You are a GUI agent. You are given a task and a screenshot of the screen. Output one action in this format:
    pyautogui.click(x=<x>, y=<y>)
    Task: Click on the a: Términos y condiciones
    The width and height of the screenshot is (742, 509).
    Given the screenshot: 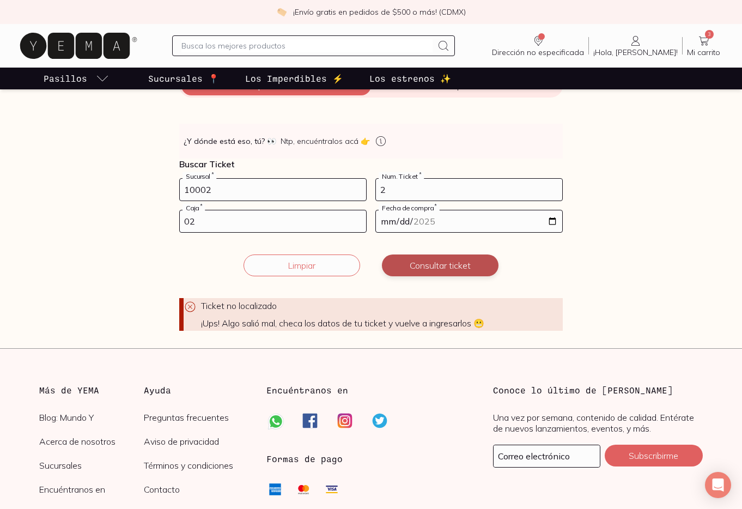 What is the action you would take?
    pyautogui.click(x=196, y=465)
    